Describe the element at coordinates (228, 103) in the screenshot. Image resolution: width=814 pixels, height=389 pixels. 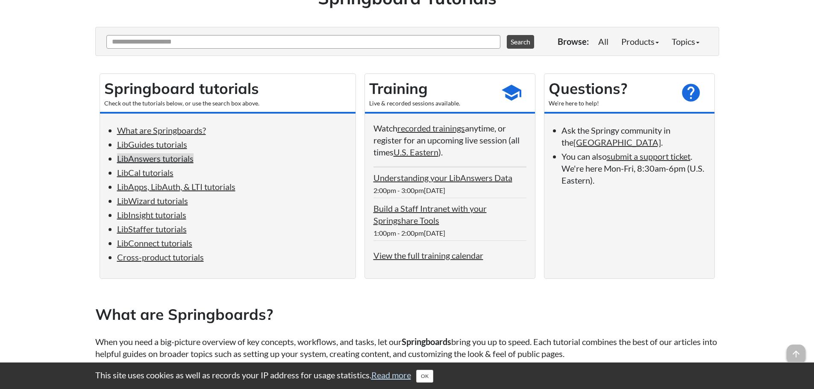
I see `div: Check out the tutorials below, or use the search box above.` at that location.